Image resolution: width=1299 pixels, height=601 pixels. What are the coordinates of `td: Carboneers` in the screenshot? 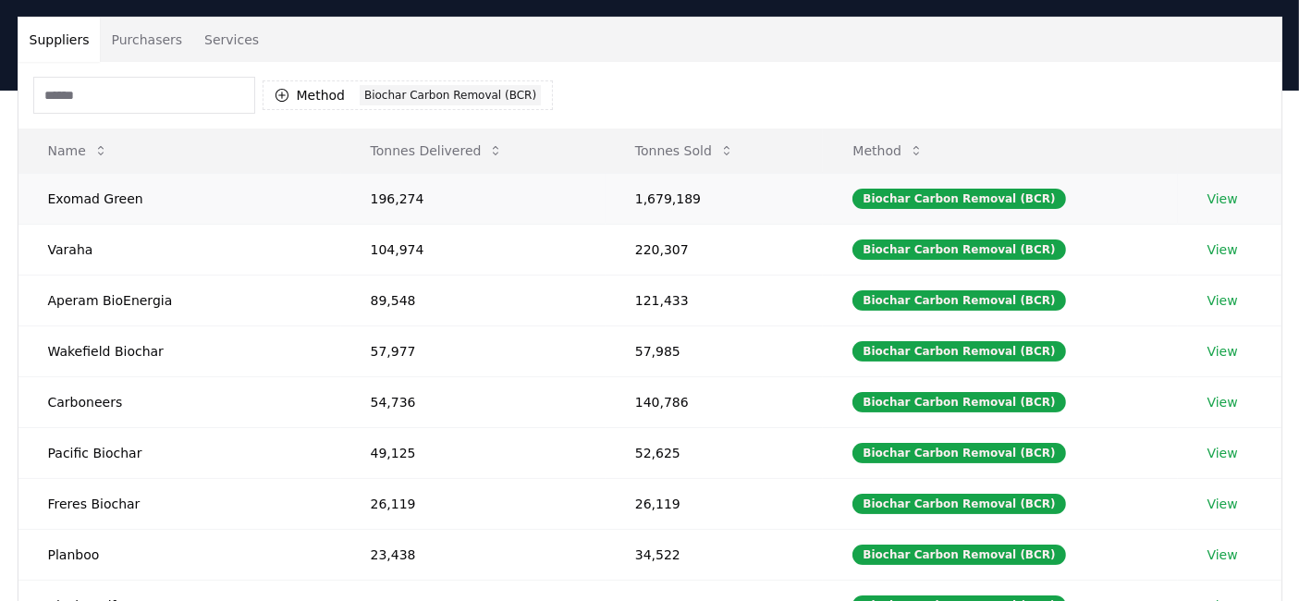 It's located at (179, 401).